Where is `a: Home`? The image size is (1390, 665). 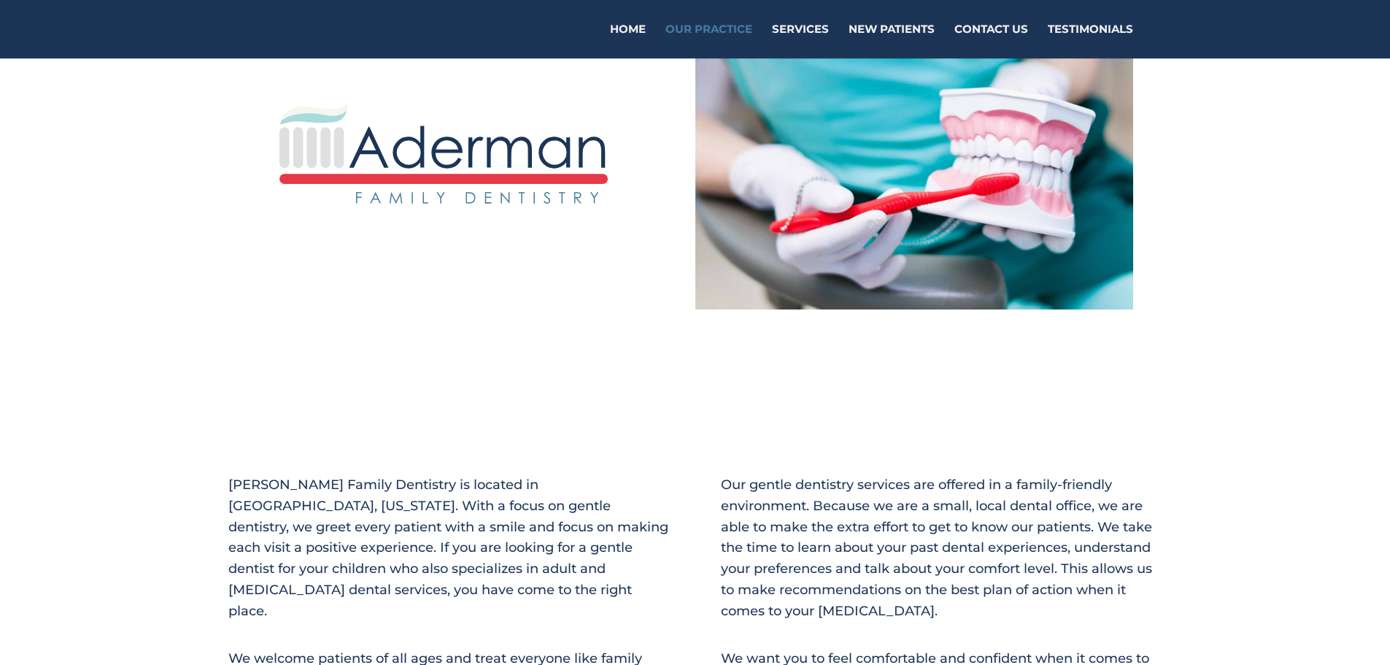
a: Home is located at coordinates (628, 41).